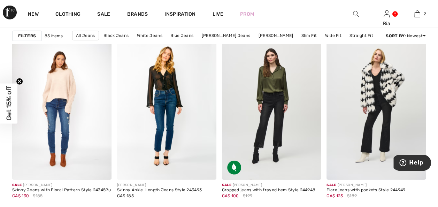  I want to click on img: 1ère Avenue, so click(10, 13).